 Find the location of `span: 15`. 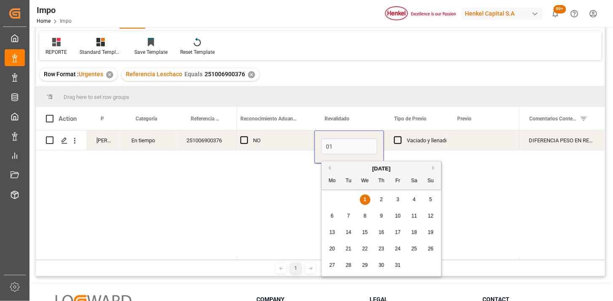

span: 15 is located at coordinates (365, 232).